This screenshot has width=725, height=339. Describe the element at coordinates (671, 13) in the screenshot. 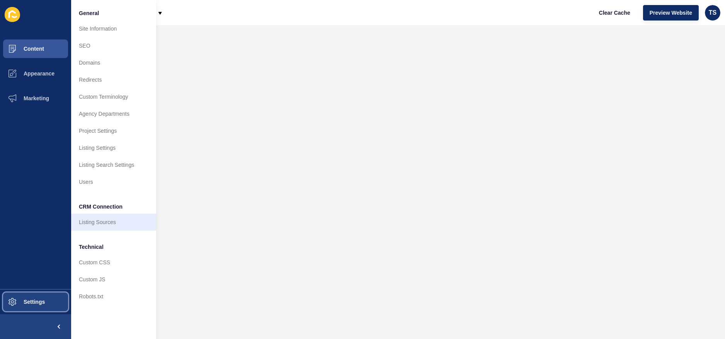

I see `button: Preview Website` at that location.